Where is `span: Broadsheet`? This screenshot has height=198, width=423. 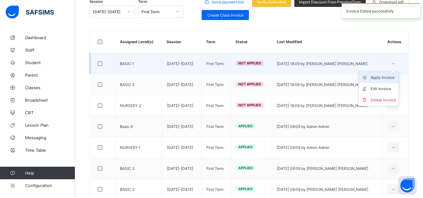 span: Broadsheet is located at coordinates (50, 100).